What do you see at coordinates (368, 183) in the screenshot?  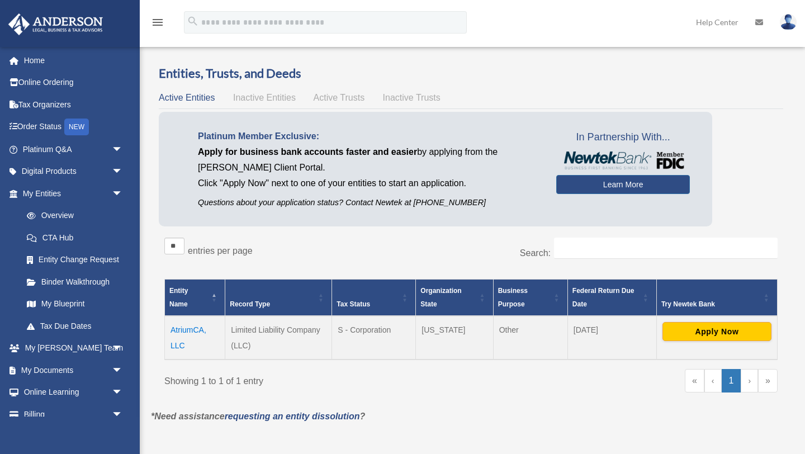 I see `p: Click "Apply Now" next to one of your entities to start an application.` at bounding box center [368, 183].